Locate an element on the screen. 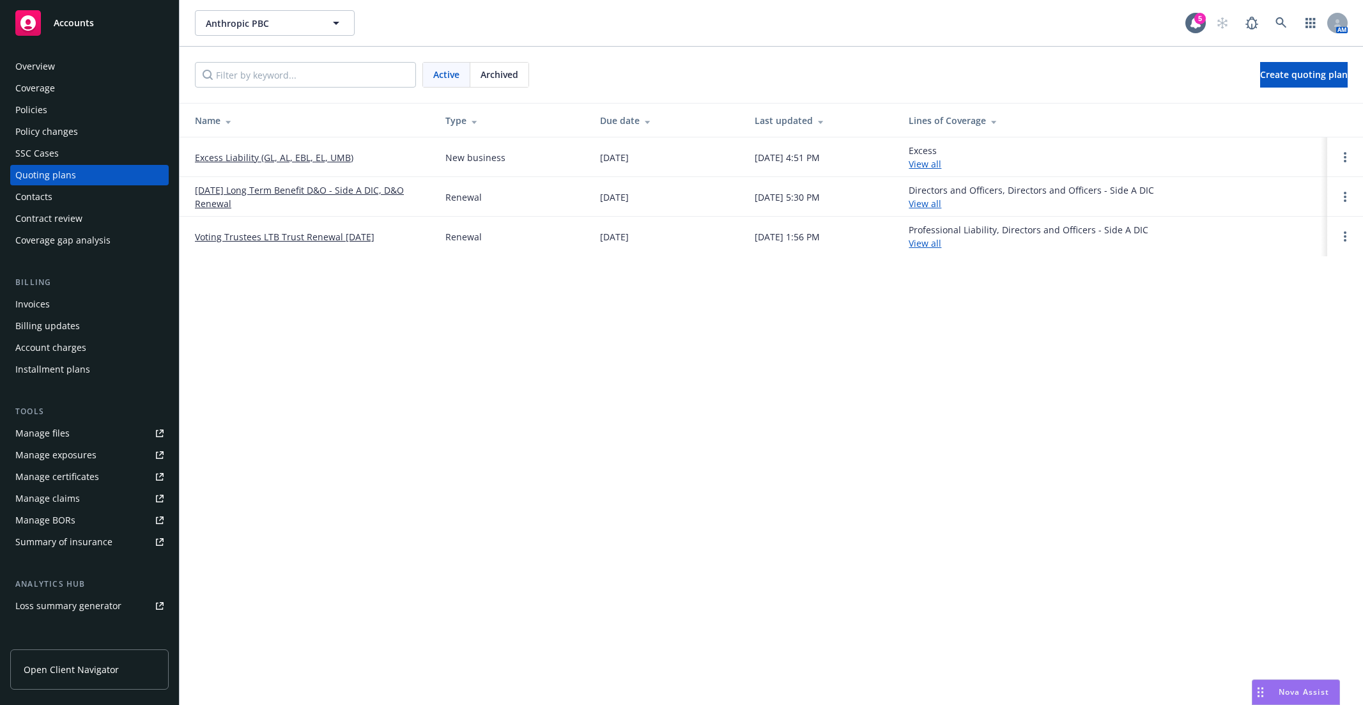  div: New business is located at coordinates (475, 157).